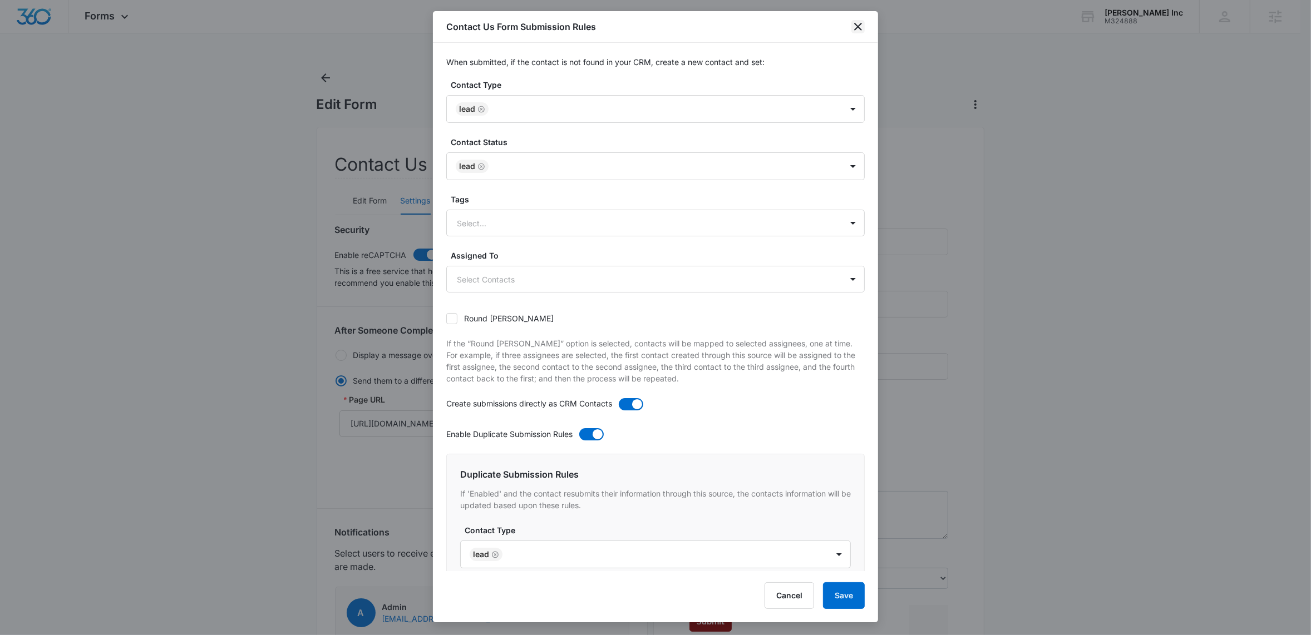  Describe the element at coordinates (843, 596) in the screenshot. I see `button: Save` at that location.